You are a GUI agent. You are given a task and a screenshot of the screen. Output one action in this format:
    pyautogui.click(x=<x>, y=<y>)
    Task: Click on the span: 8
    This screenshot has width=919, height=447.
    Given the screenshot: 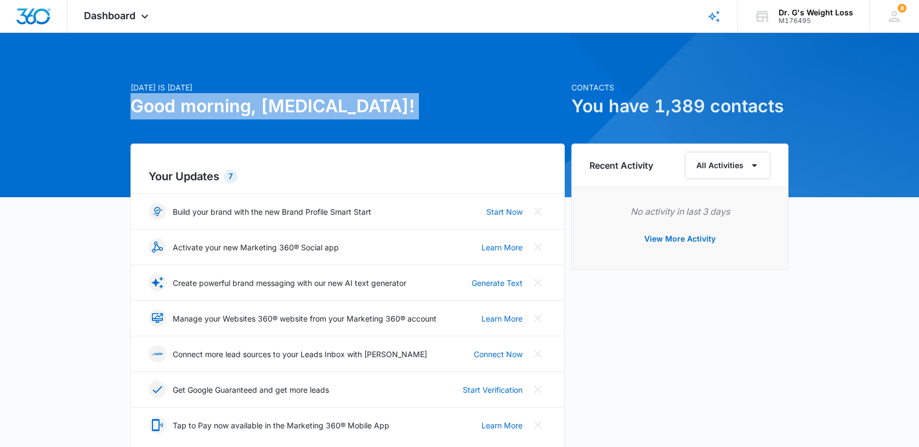 What is the action you would take?
    pyautogui.click(x=902, y=8)
    